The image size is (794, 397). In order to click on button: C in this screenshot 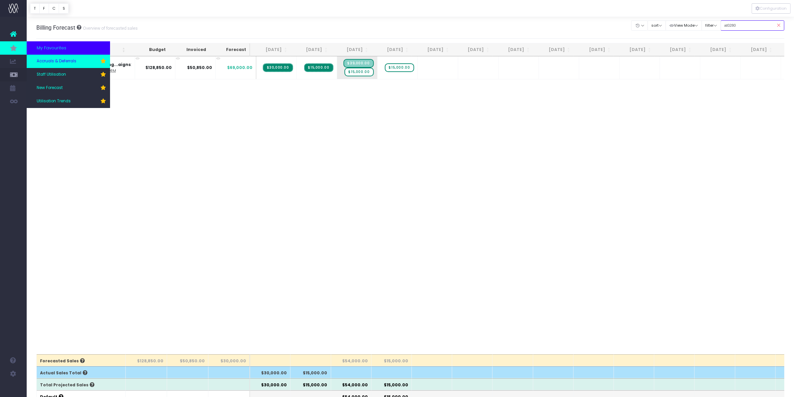, I will do `click(54, 8)`.